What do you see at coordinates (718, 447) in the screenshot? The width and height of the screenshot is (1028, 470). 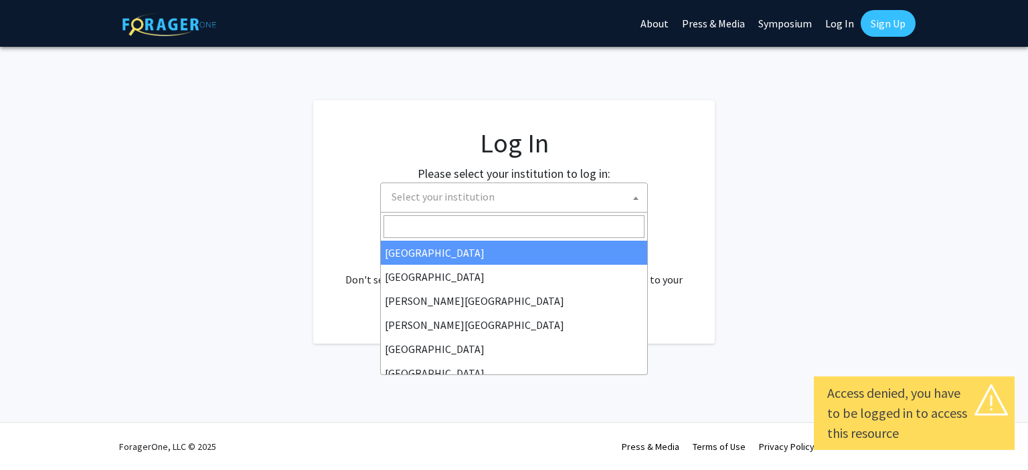 I see `a: Terms of Use` at bounding box center [718, 447].